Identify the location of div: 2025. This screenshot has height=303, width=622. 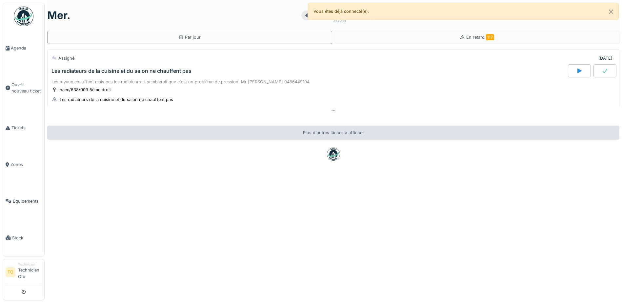
(339, 20).